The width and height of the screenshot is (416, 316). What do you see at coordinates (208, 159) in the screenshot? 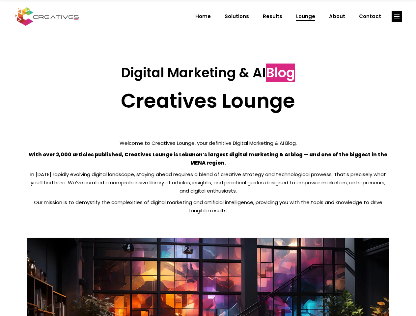
I see `strong: With over 2,000 articles published, Creatives Lounge is Lebanon’s largest digital marketing & AI ...` at bounding box center [208, 159].